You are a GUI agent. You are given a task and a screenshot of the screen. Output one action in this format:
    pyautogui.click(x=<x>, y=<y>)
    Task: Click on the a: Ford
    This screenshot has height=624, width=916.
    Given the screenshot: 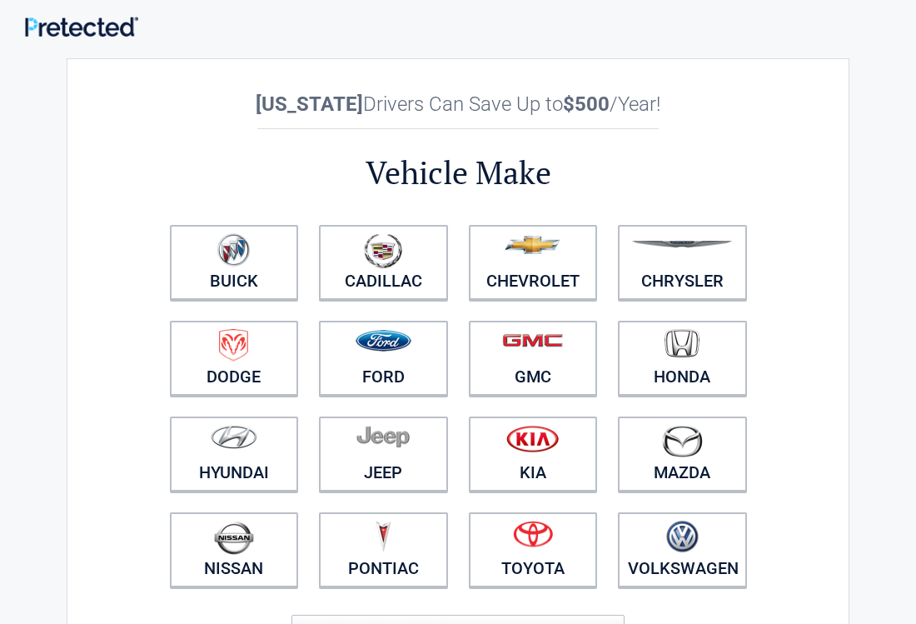 What is the action you would take?
    pyautogui.click(x=383, y=358)
    